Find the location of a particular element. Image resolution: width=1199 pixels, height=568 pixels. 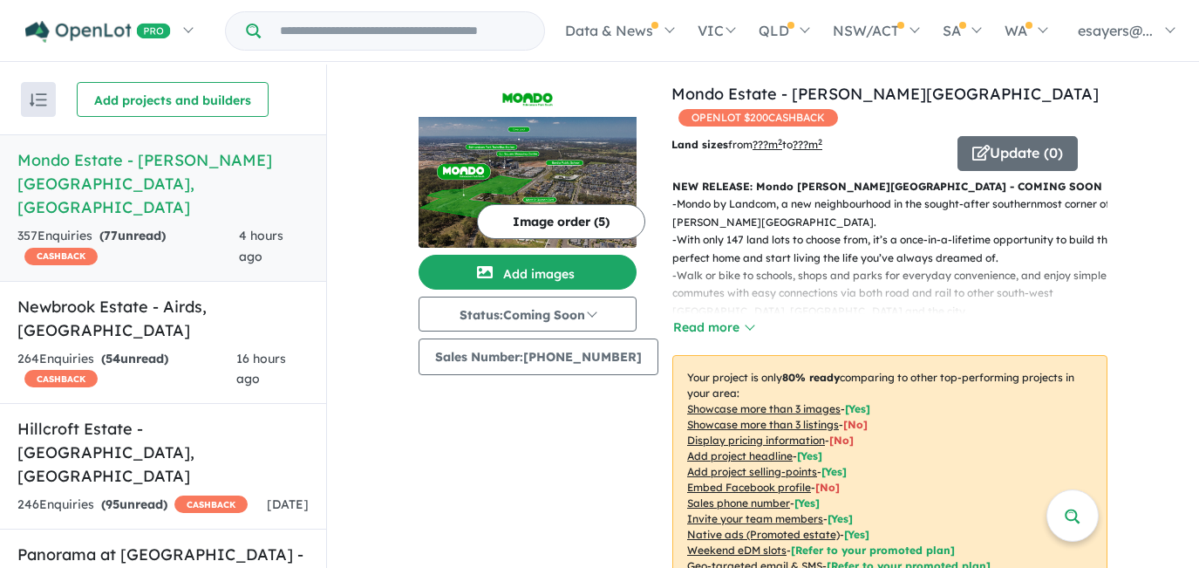

u: Showcase more than 3 images is located at coordinates (764, 408).